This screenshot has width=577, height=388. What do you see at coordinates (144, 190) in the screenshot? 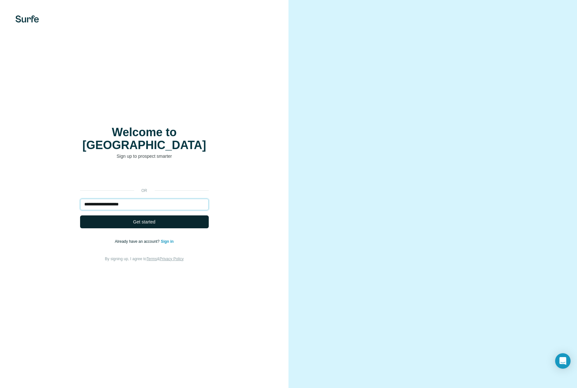
I see `p: or` at bounding box center [144, 190].